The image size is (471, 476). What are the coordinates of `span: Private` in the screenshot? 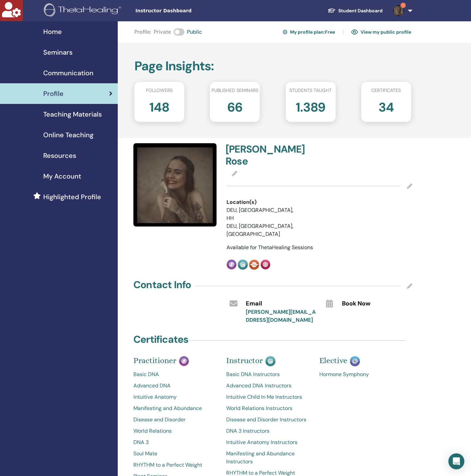 It's located at (162, 32).